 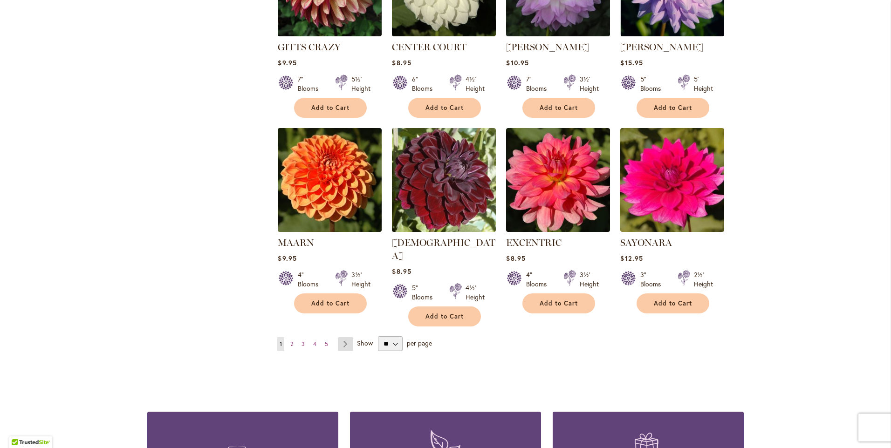 What do you see at coordinates (361, 84) in the screenshot?
I see `div: 5½' Height` at bounding box center [361, 84].